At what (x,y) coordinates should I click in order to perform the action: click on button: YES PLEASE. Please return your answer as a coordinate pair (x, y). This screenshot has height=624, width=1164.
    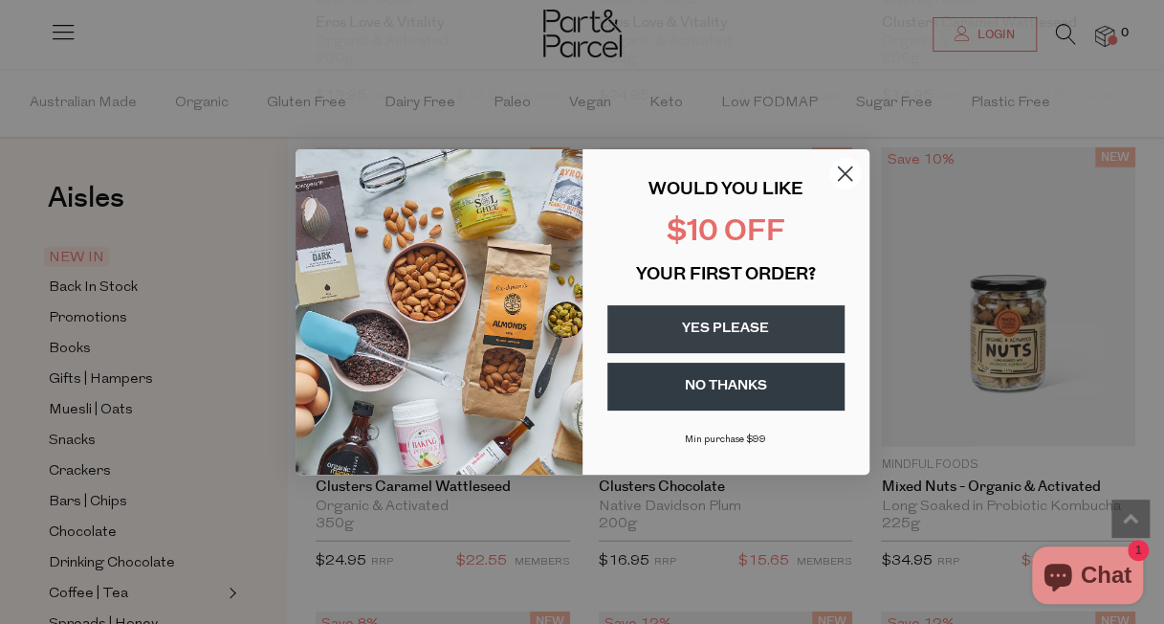
    Looking at the image, I should click on (726, 329).